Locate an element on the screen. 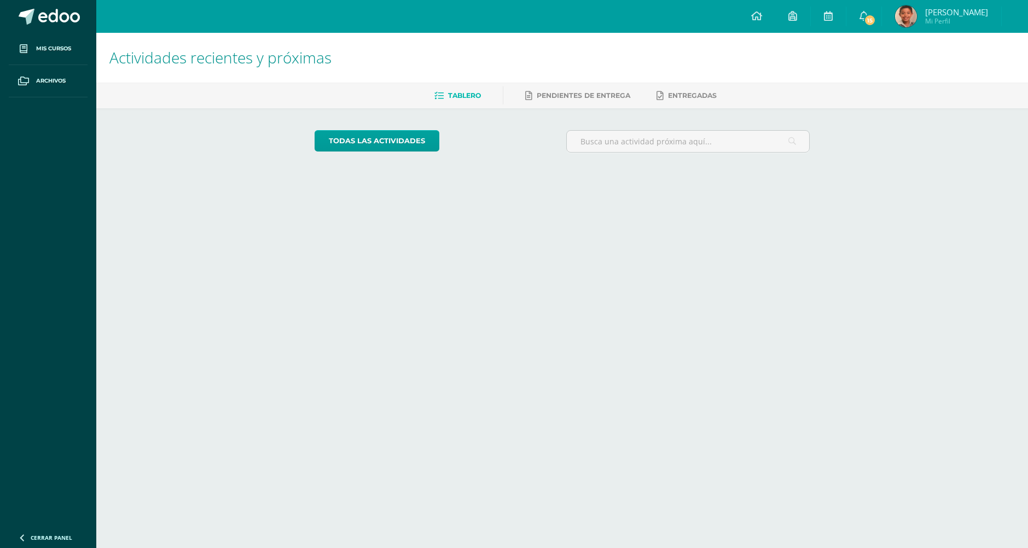 The height and width of the screenshot is (548, 1028). span: Pendientes de entrega is located at coordinates (583, 95).